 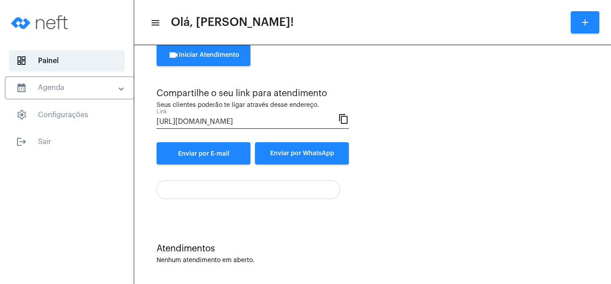 I want to click on mat-expansion-panel-header: sidenav iconAgenda, so click(x=69, y=88).